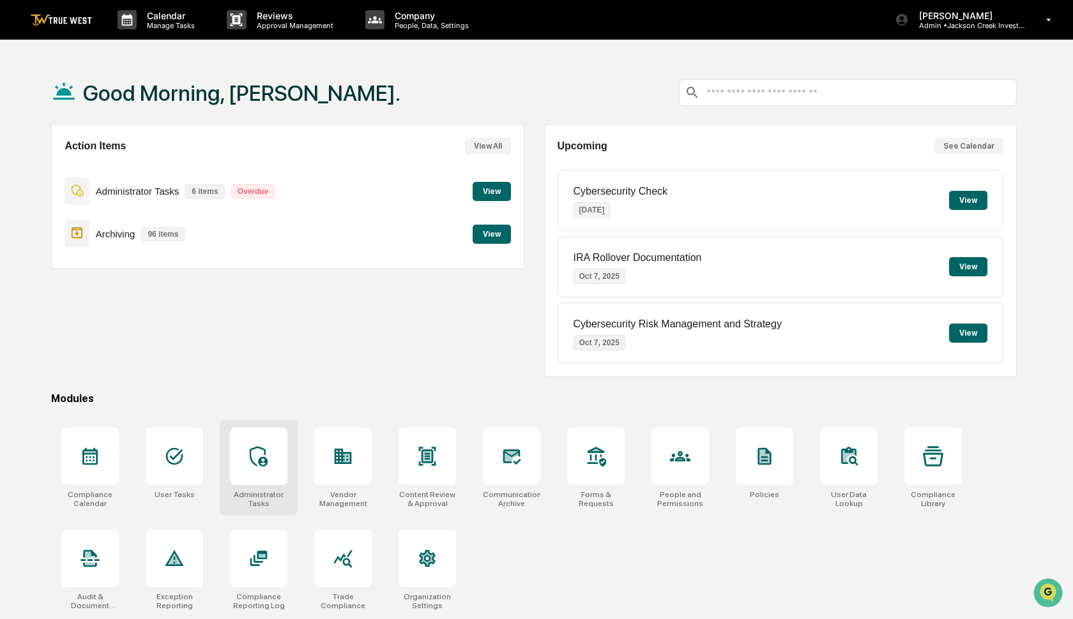  What do you see at coordinates (512, 499) in the screenshot?
I see `div: Communications Archive` at bounding box center [512, 499].